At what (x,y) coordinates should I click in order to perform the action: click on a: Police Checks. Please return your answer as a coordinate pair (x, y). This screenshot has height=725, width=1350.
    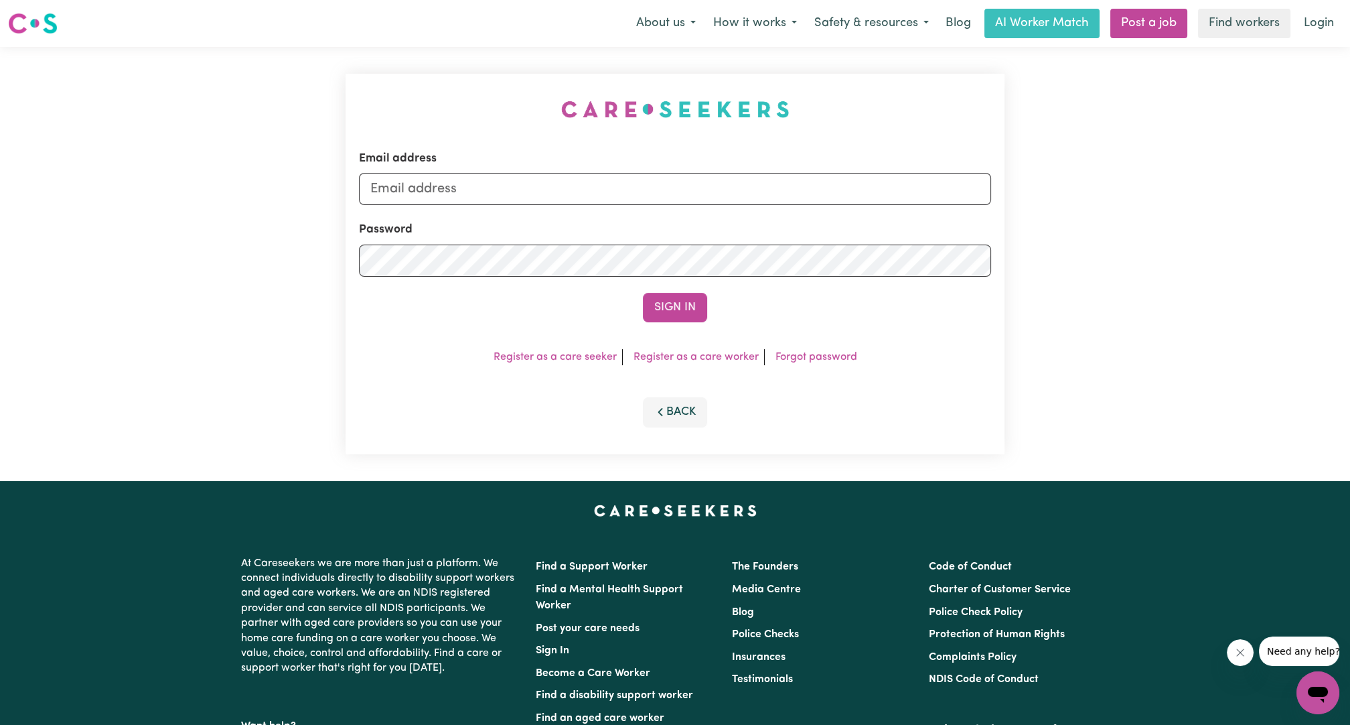
    Looking at the image, I should click on (765, 634).